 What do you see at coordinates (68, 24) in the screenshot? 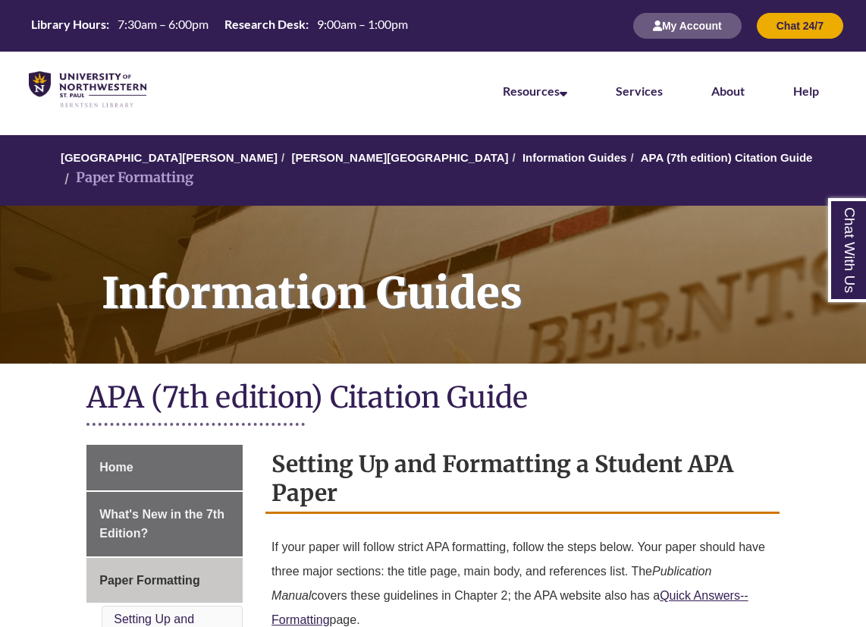
I see `th: Library Hours:` at bounding box center [68, 24].